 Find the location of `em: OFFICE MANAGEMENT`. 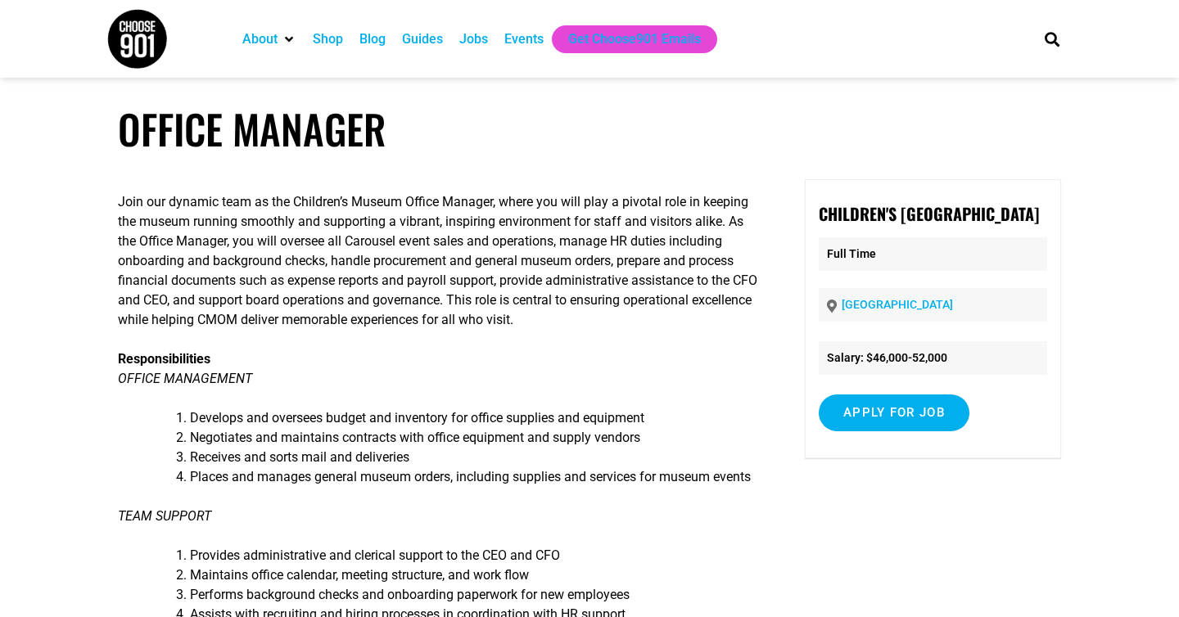

em: OFFICE MANAGEMENT is located at coordinates (185, 378).